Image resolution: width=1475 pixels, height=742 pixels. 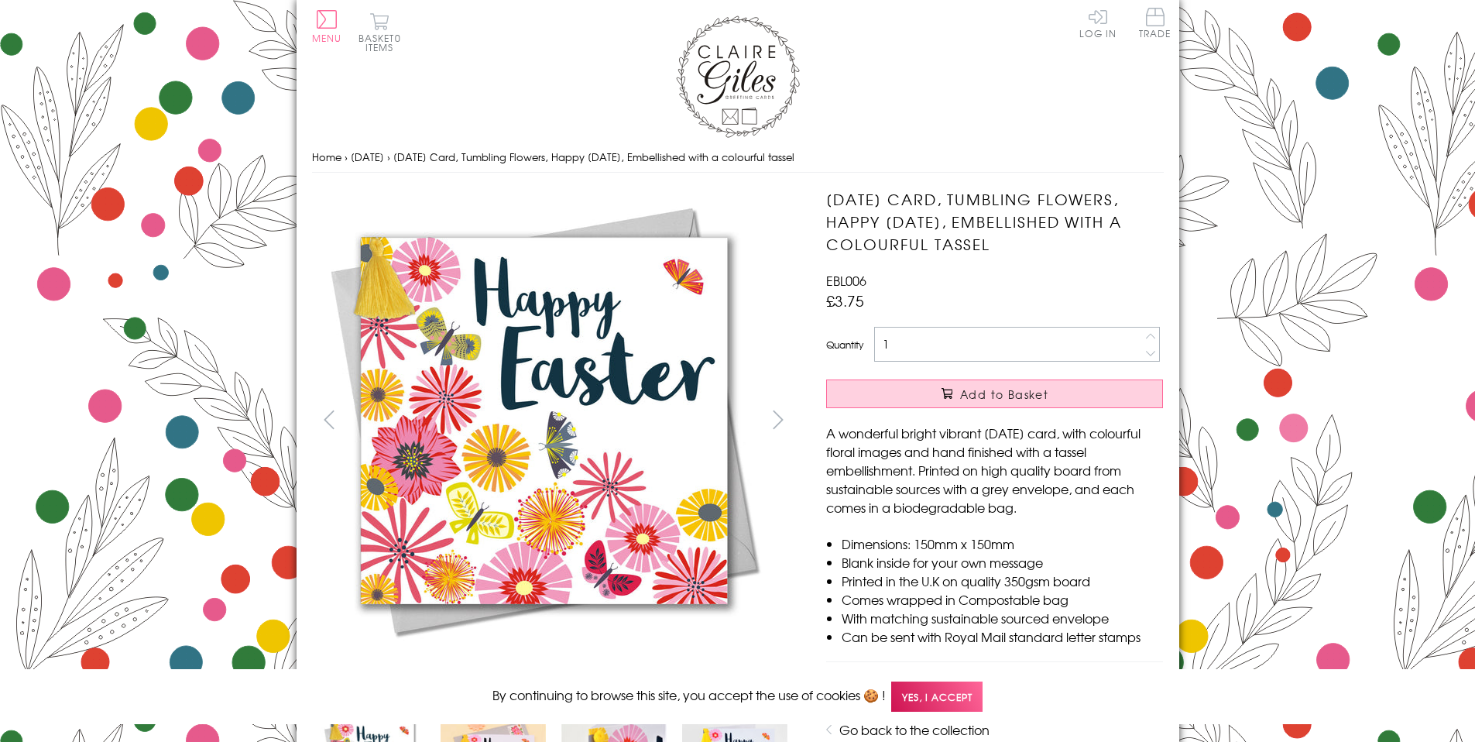 I want to click on img: Claire Giles Greetings Cards, so click(x=738, y=77).